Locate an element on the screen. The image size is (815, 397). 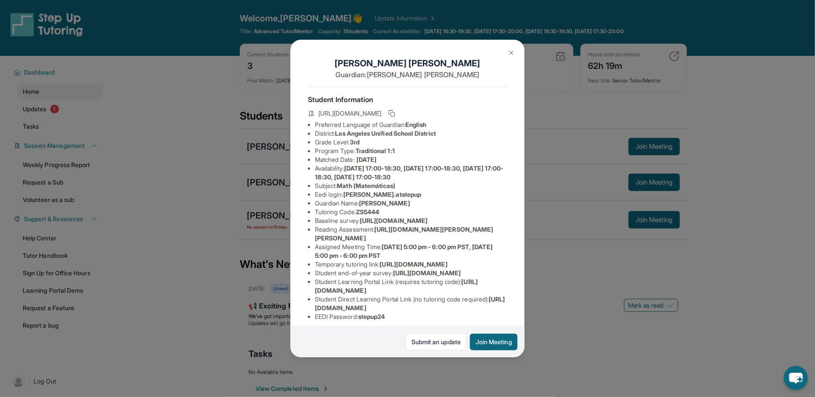
li: Guardian Name : is located at coordinates (411, 203).